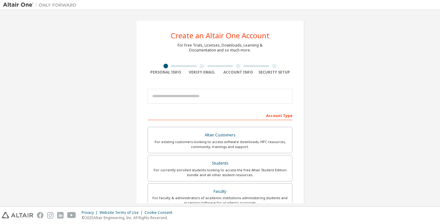 This screenshot has height=224, width=440. I want to click on div: Faculty, so click(220, 191).